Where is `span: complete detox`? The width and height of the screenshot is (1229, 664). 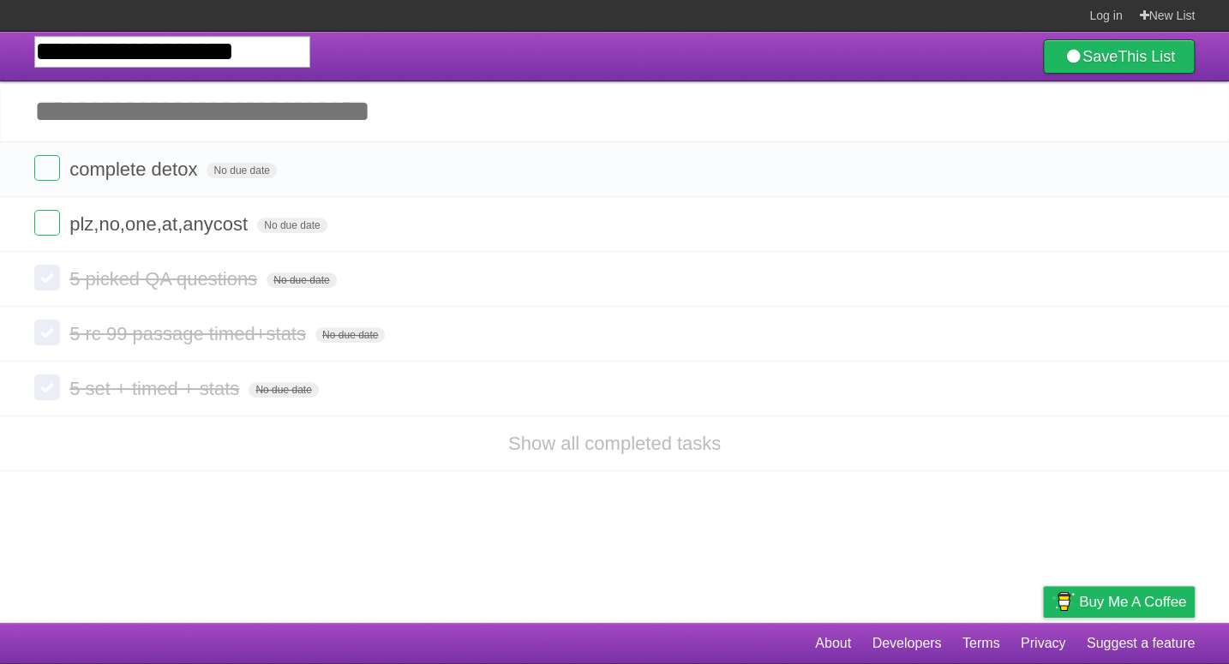
span: complete detox is located at coordinates (135, 169).